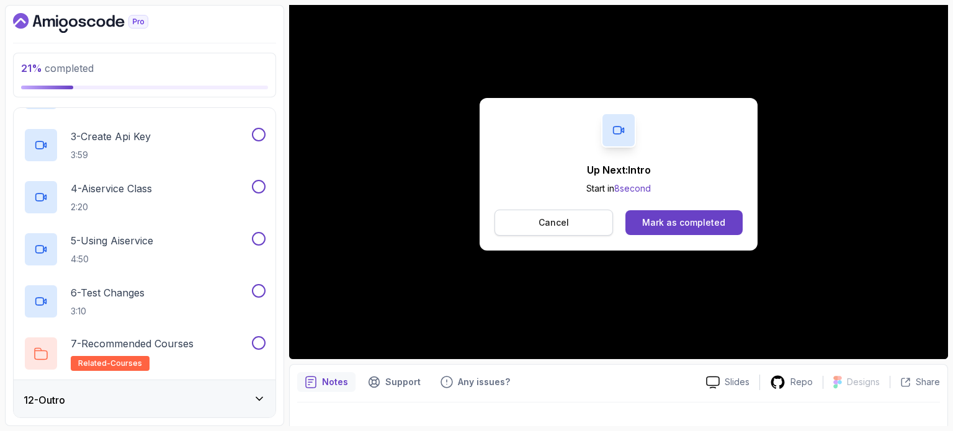 This screenshot has width=953, height=431. Describe the element at coordinates (684, 223) in the screenshot. I see `button: Mark as completed` at that location.